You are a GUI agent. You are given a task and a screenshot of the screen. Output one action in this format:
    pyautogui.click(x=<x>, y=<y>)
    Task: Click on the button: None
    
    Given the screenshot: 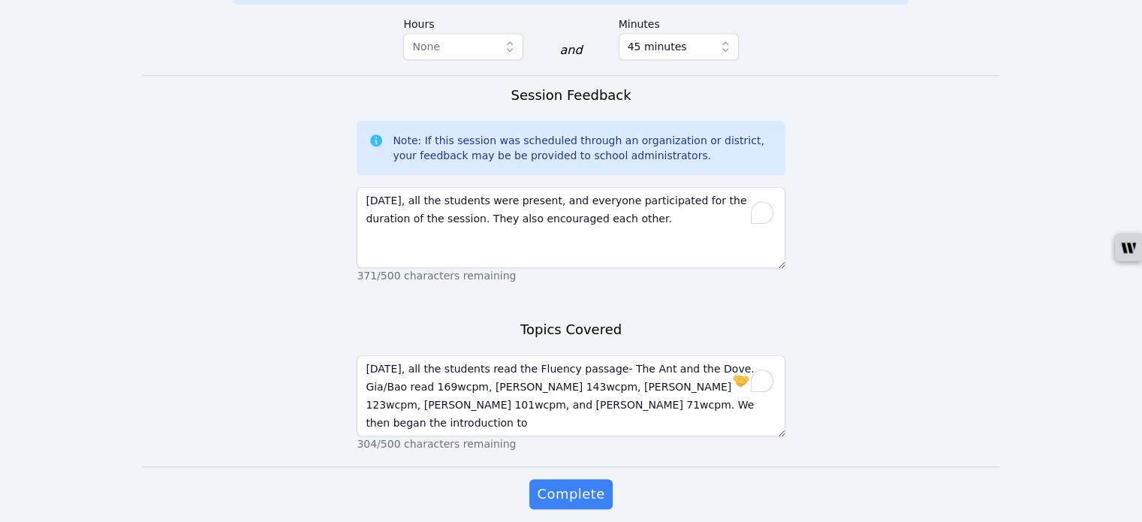 What is the action you would take?
    pyautogui.click(x=463, y=47)
    